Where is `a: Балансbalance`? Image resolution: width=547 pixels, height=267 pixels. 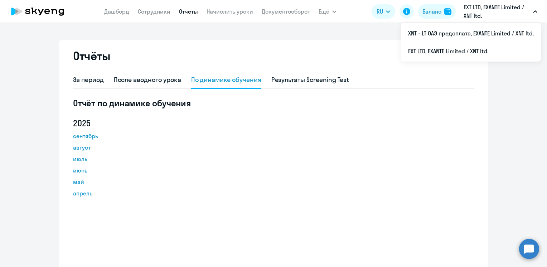 a: Балансbalance is located at coordinates (437, 11).